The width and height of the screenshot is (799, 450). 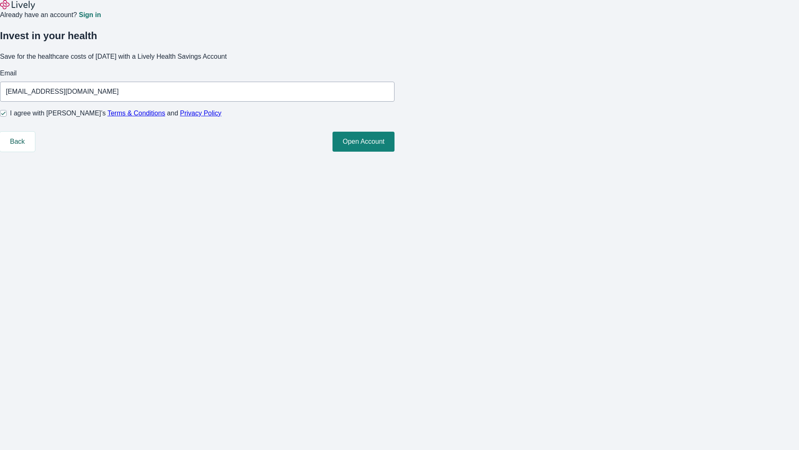 I want to click on a: Sign in, so click(x=89, y=15).